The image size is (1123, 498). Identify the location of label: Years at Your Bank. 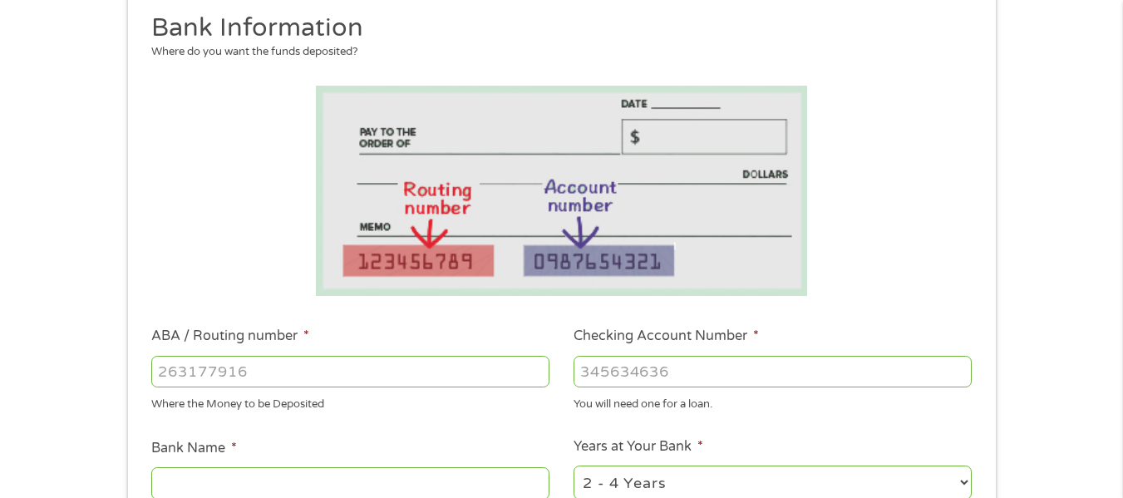
(638, 446).